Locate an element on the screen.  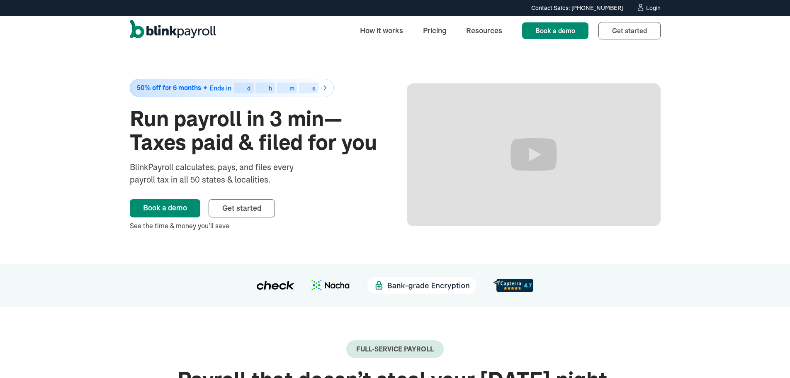
span: Book a demo is located at coordinates (555, 31).